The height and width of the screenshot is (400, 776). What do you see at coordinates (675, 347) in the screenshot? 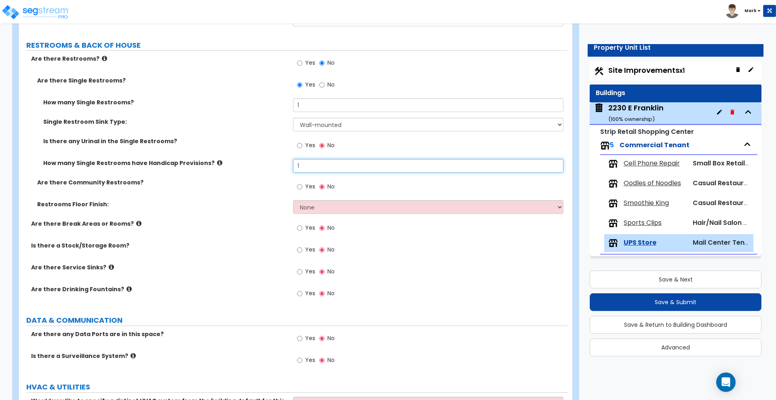
I see `button: Advanced` at bounding box center [675, 347].